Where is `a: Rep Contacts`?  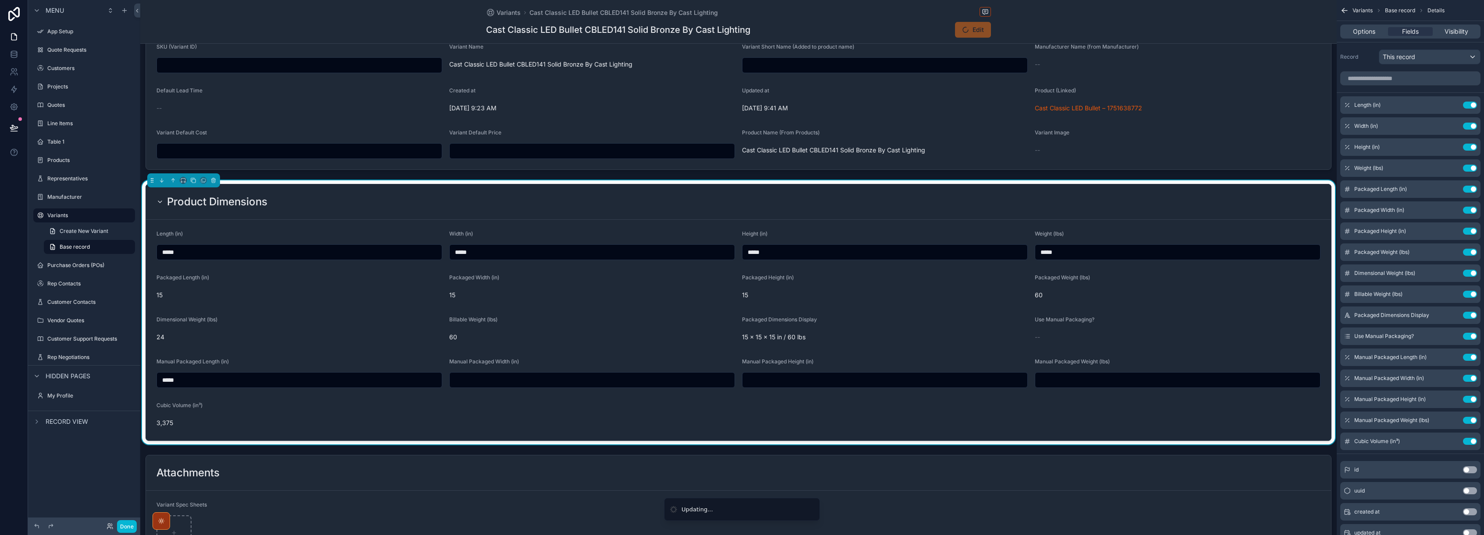
a: Rep Contacts is located at coordinates (84, 284).